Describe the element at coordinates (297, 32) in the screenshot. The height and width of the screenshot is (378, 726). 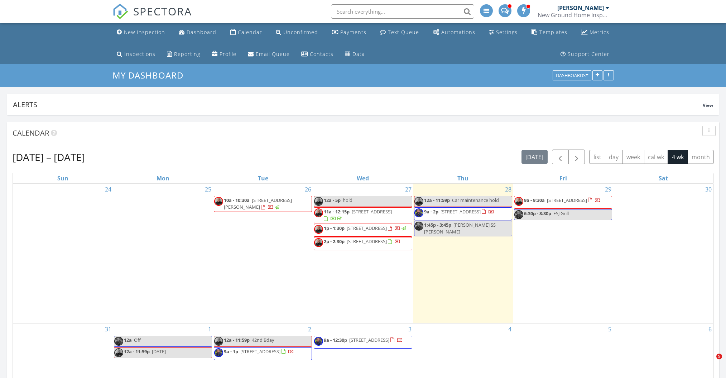
I see `a: Unconfirmed` at that location.